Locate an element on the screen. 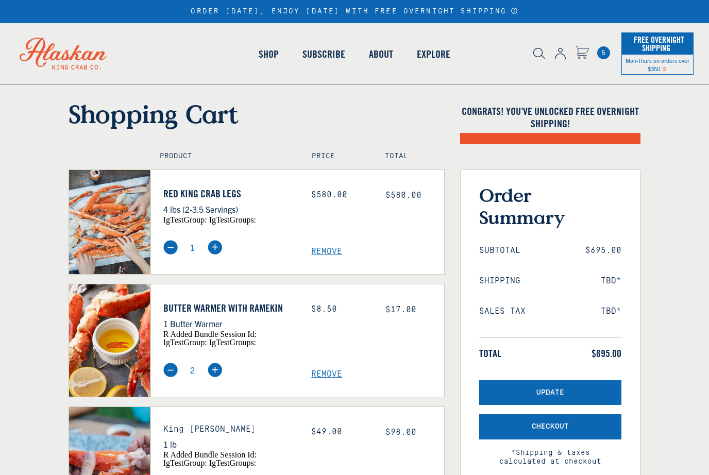 The width and height of the screenshot is (709, 475). div: $580.00 is located at coordinates (341, 195).